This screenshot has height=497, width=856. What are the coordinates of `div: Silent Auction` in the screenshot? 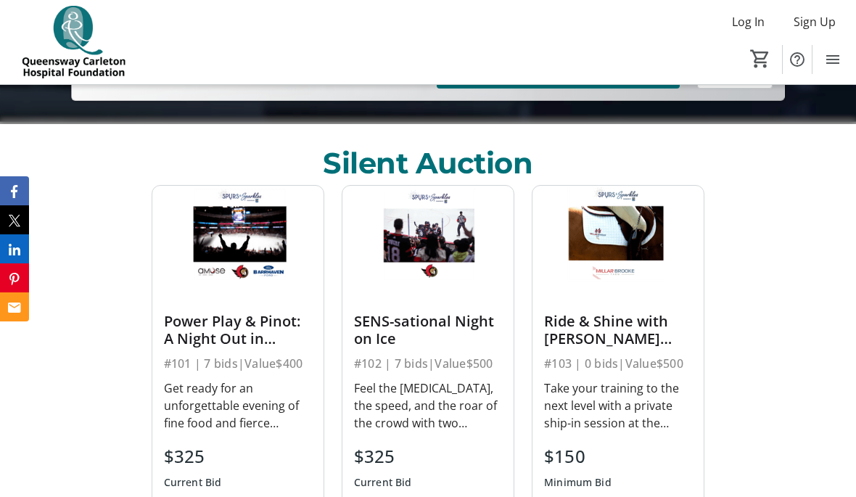 It's located at (427, 163).